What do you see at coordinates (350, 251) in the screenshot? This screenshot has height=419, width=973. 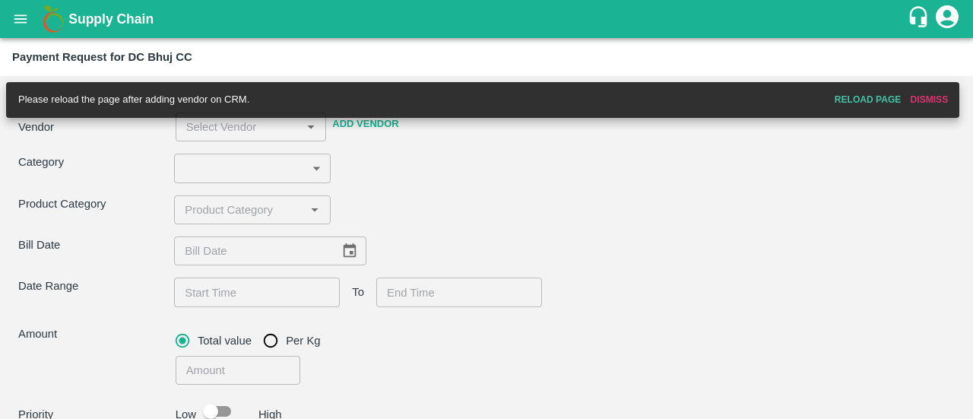 I see `button: Choose date` at bounding box center [350, 251].